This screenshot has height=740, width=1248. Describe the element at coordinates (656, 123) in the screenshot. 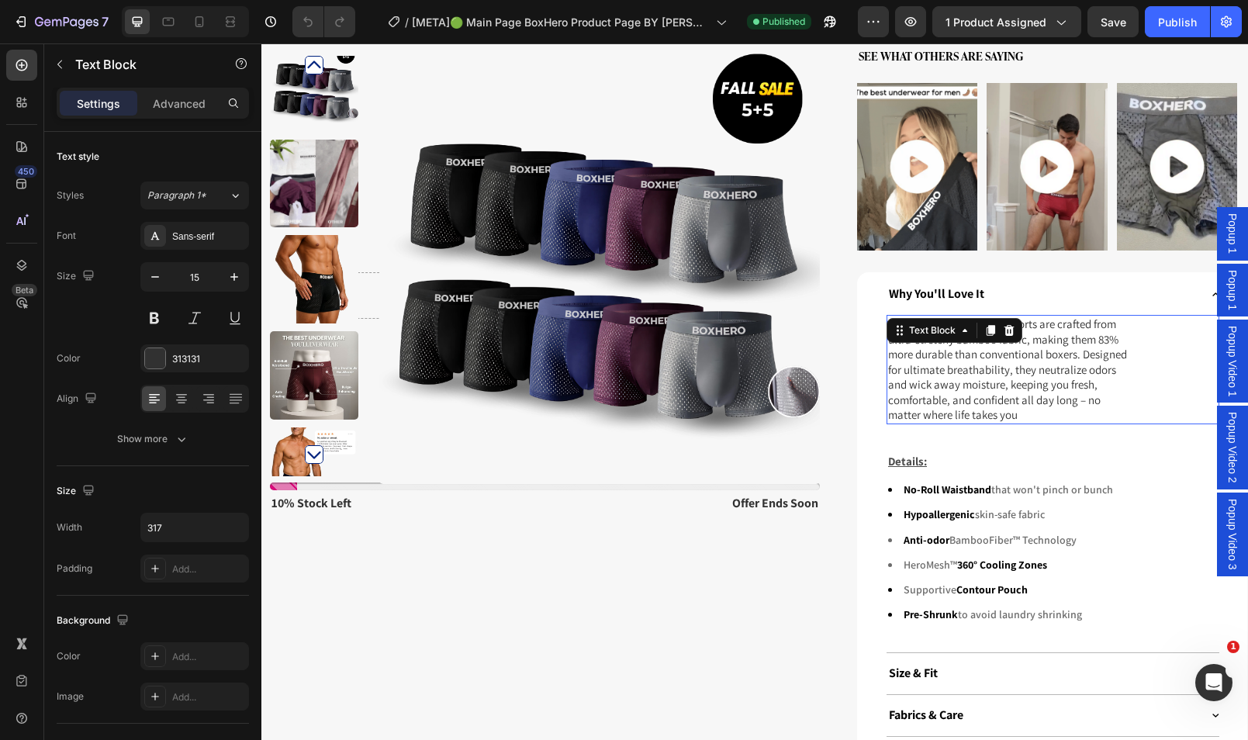

I see `img: gempages_536398955643143058-e2269624-f796-4536-9003-ee53931820a2.png` at that location.